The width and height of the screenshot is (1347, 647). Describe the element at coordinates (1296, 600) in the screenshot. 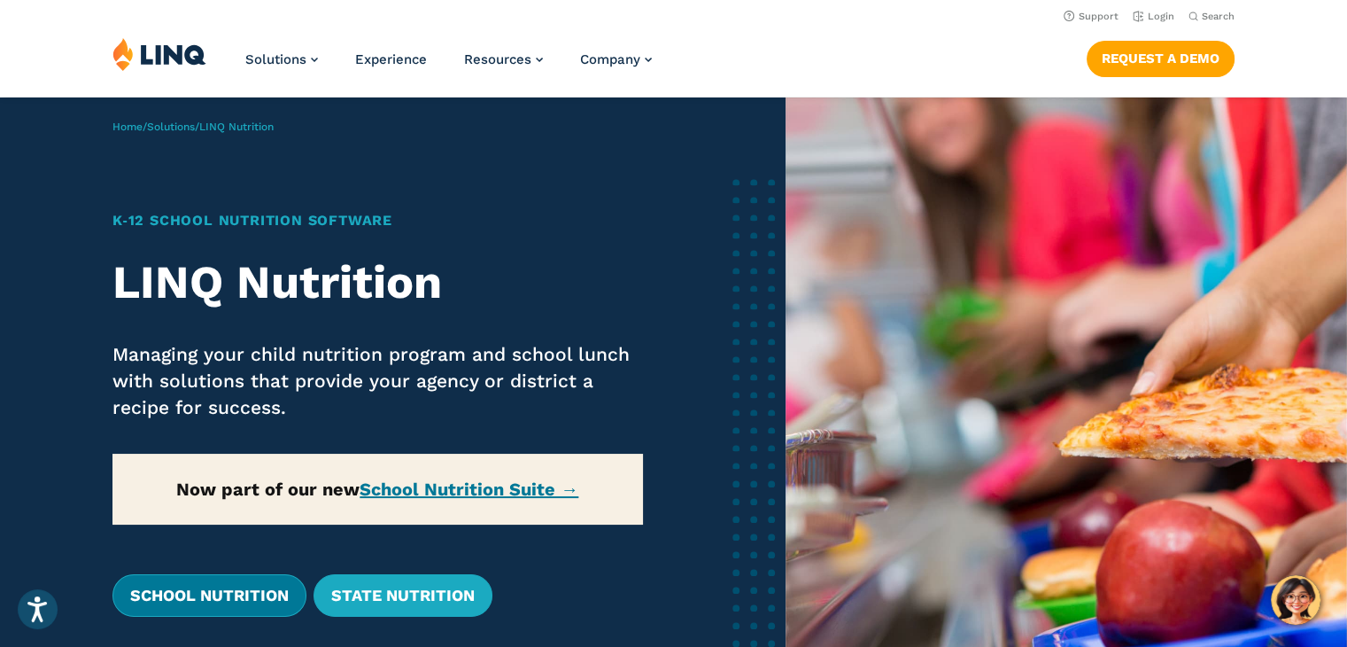

I see `button: Hello, have a question? Let’s chat.` at that location.